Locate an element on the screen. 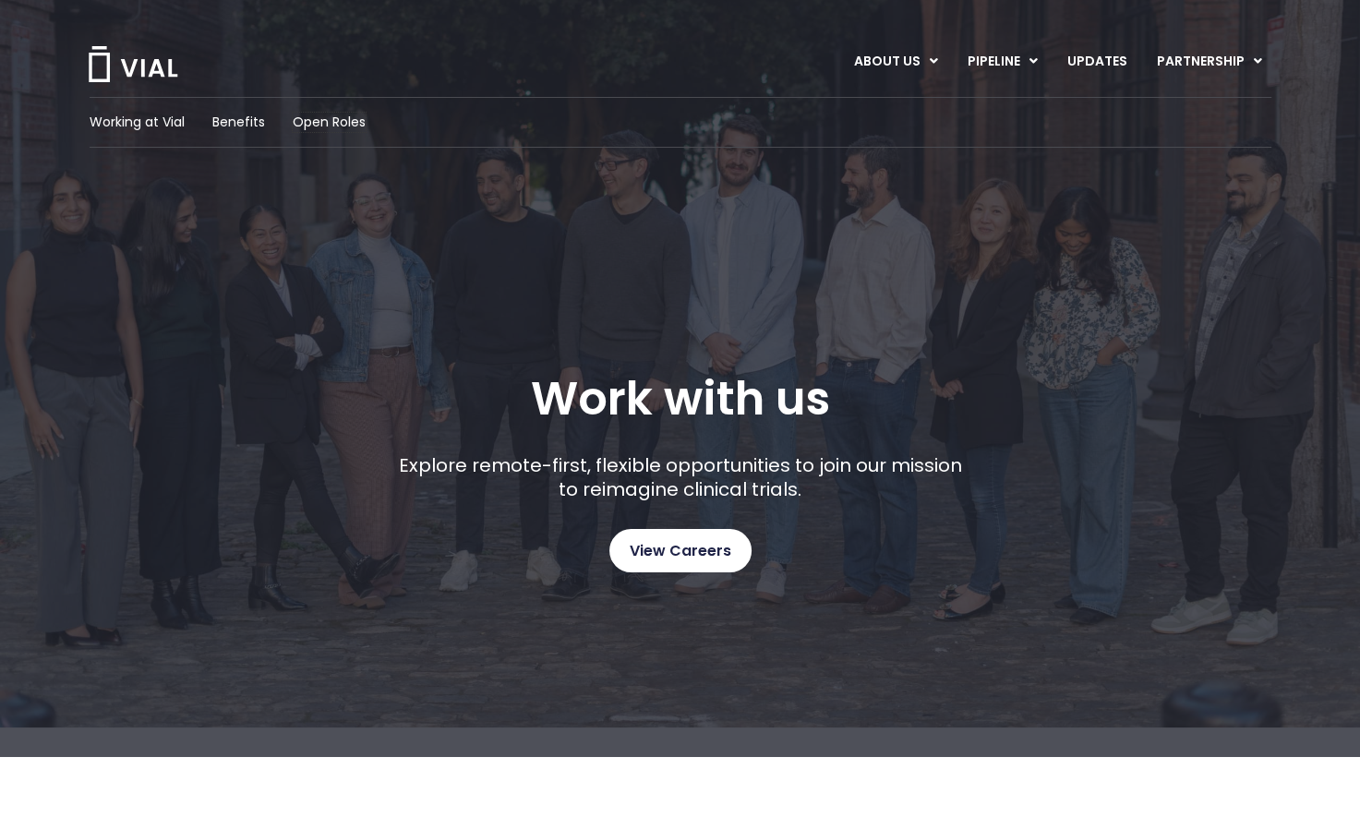 The height and width of the screenshot is (829, 1360). p: Explore remote-first, flexible opportunities to join our mission to reimagine clinical trials. is located at coordinates (680, 477).